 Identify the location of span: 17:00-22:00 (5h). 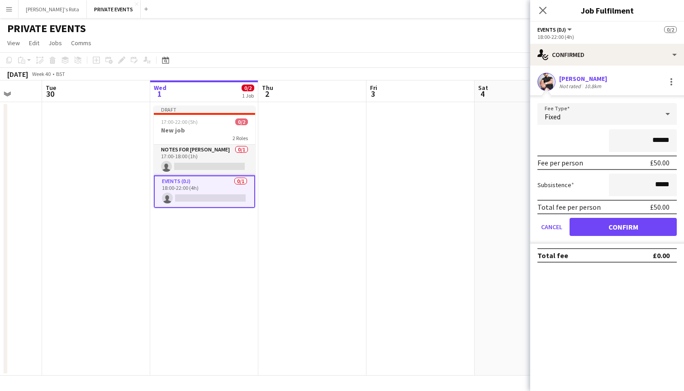
(179, 122).